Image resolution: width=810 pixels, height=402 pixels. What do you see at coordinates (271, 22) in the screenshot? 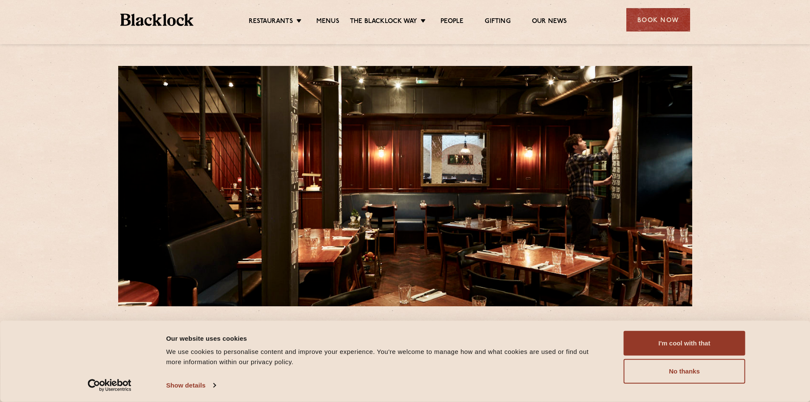
I see `a: Restaurants` at bounding box center [271, 22].